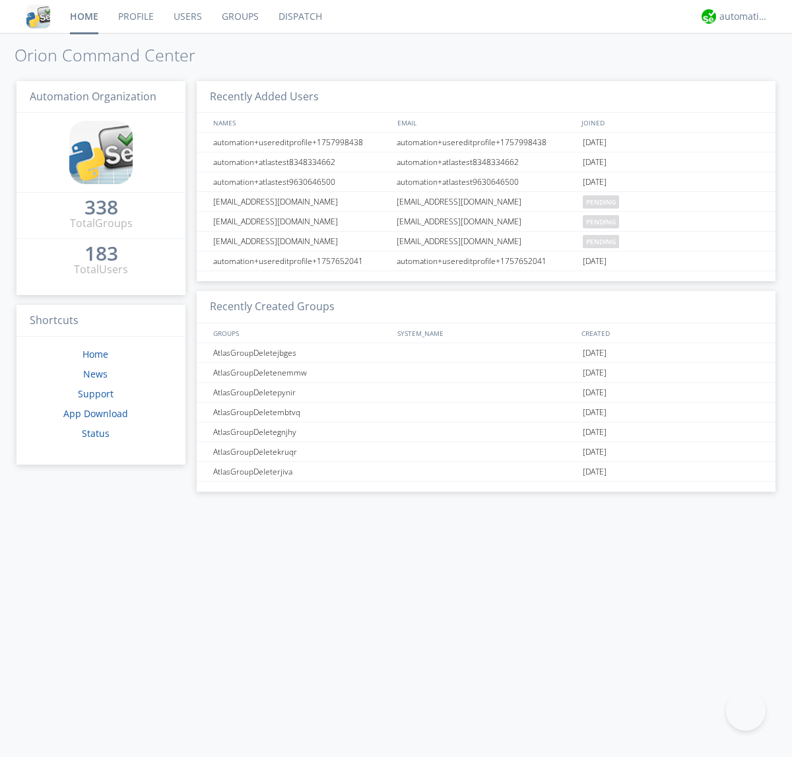 This screenshot has height=757, width=792. Describe the element at coordinates (101, 254) in the screenshot. I see `a: 183` at that location.